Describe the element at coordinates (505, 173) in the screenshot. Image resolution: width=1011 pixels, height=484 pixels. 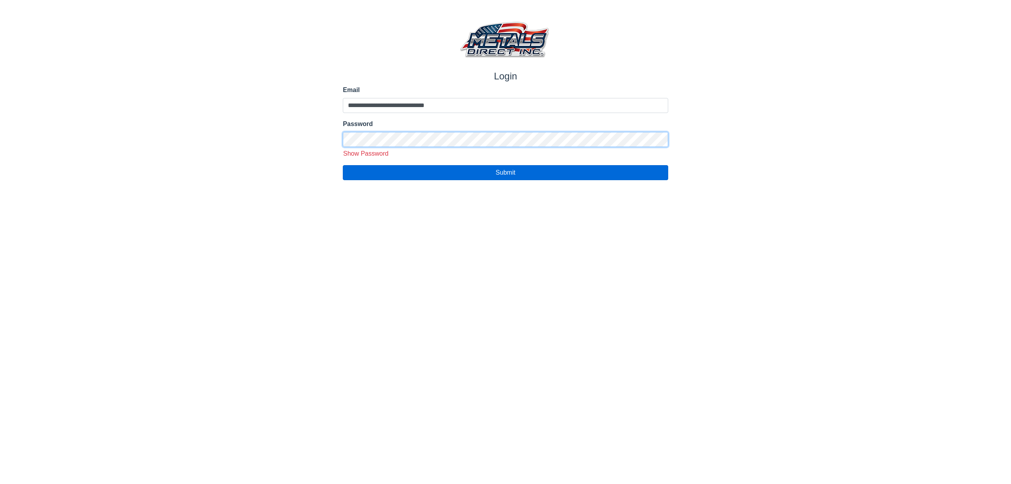
I see `button: Submit` at that location.